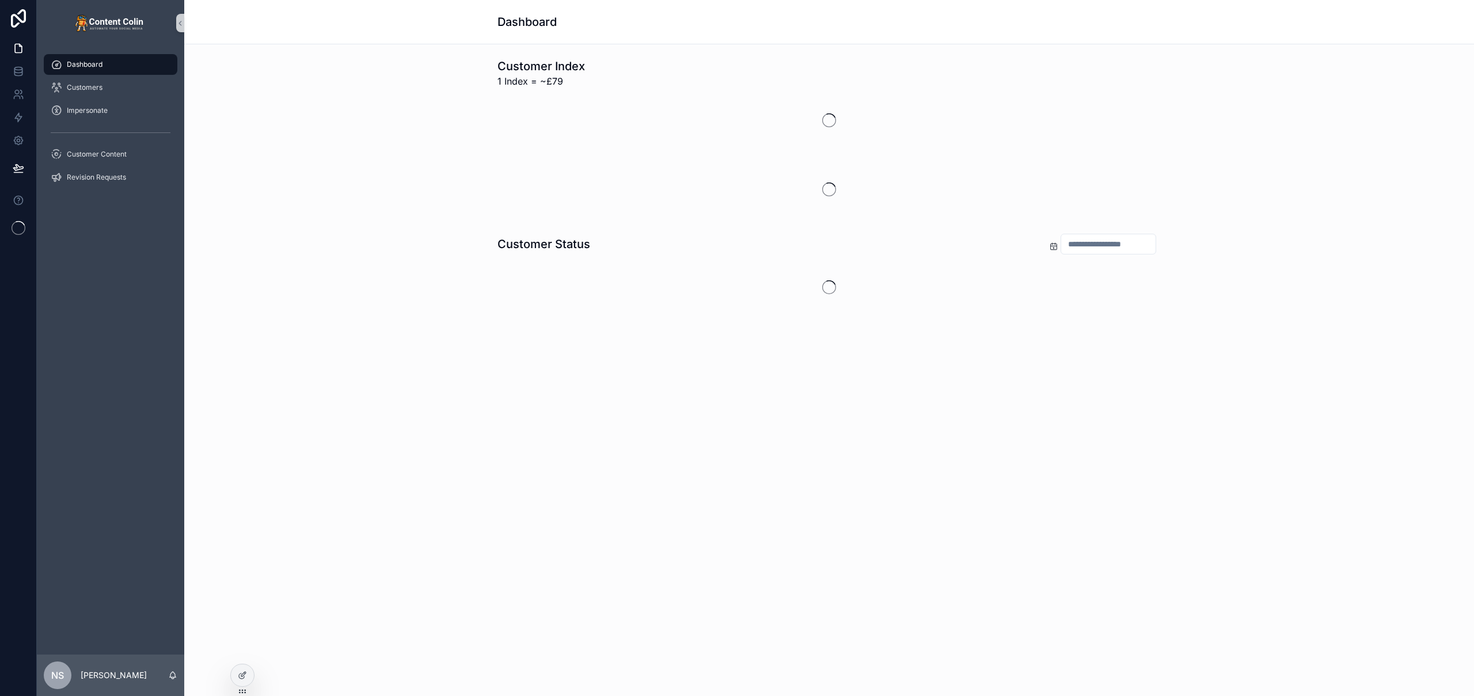 The image size is (1474, 696). What do you see at coordinates (87, 111) in the screenshot?
I see `span: Impersonate` at bounding box center [87, 111].